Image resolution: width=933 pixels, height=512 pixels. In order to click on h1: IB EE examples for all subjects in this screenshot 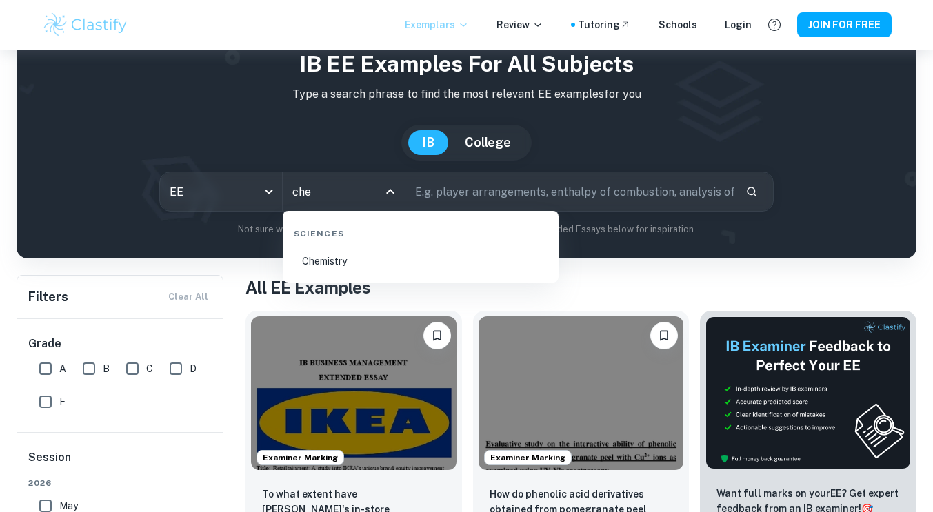, I will do `click(466, 64)`.